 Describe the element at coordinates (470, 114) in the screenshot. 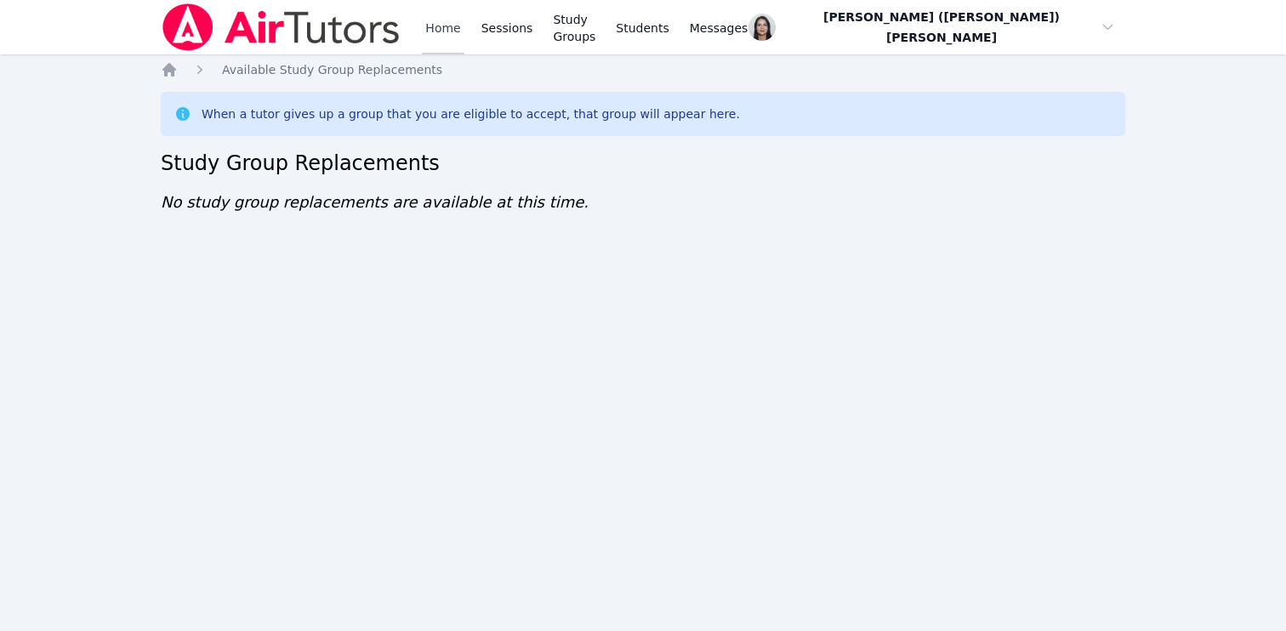

I see `div: When a tutor gives up a group that you are eligible to accept, that group will appear here.` at that location.